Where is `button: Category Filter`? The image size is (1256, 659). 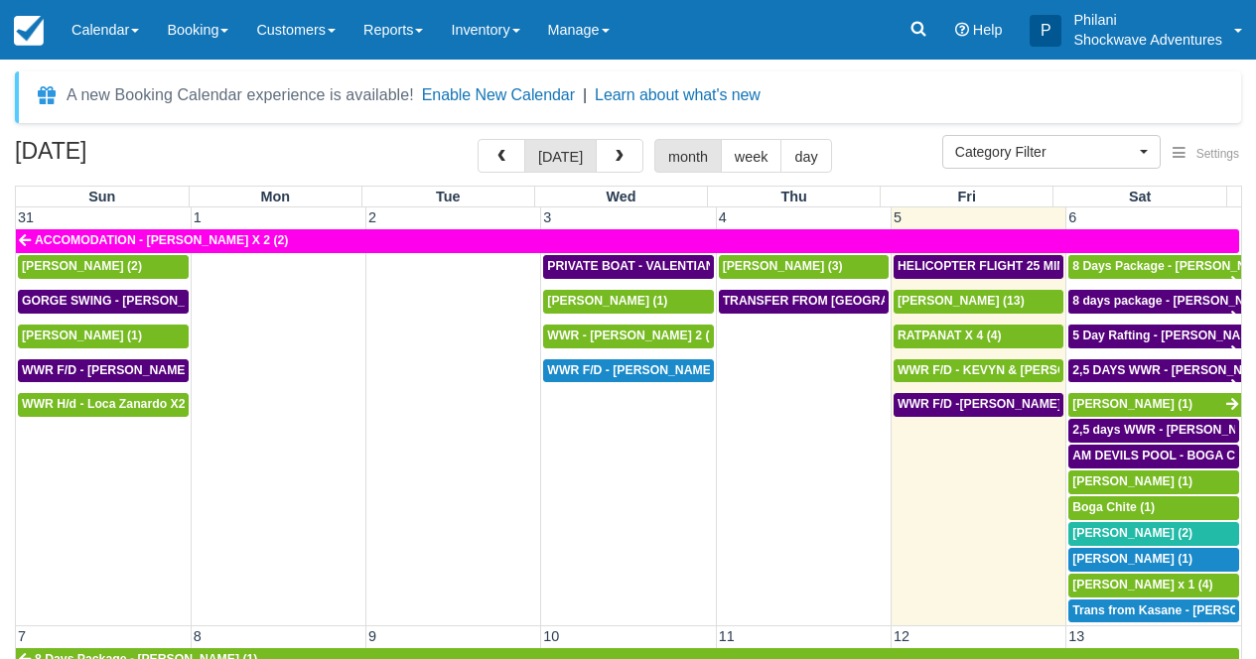
button: Category Filter is located at coordinates (1051, 152).